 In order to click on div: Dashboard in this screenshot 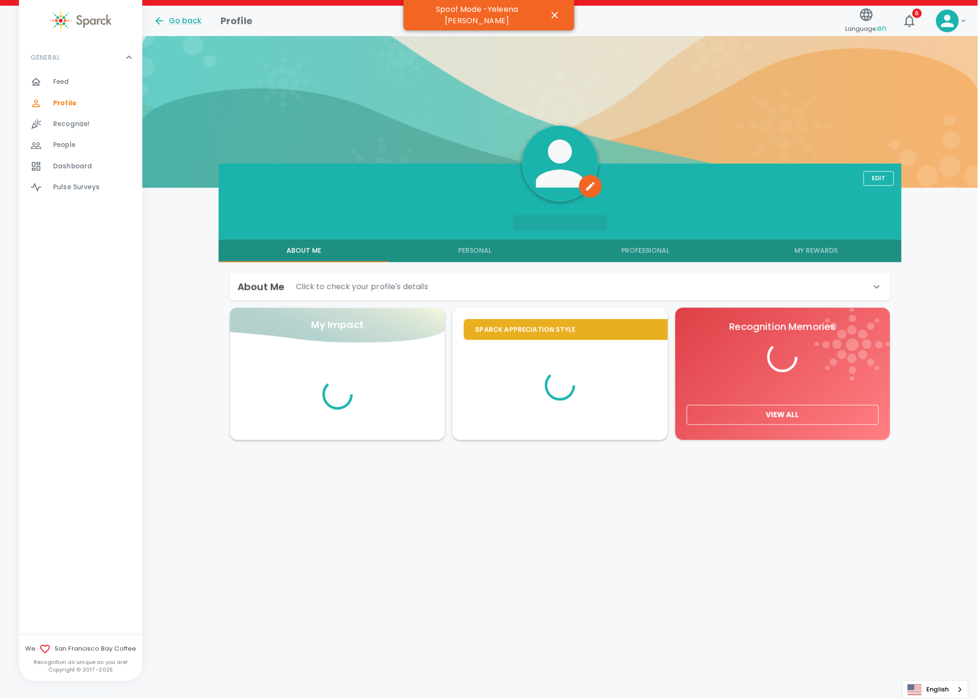, I will do `click(81, 166)`.